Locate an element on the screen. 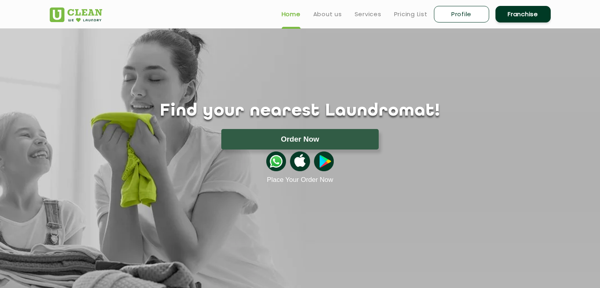 This screenshot has height=288, width=600. a: About us is located at coordinates (327, 14).